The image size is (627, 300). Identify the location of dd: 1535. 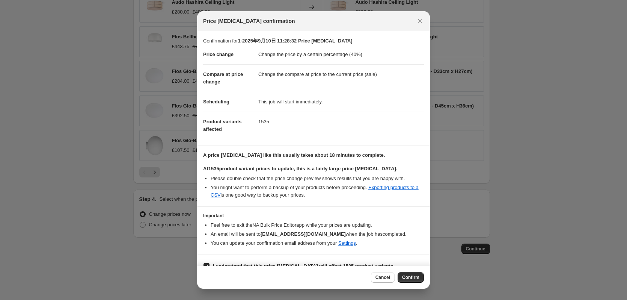
(341, 121).